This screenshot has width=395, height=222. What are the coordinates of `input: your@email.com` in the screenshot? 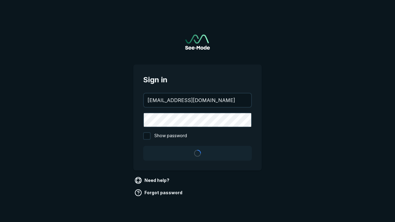 It's located at (198, 100).